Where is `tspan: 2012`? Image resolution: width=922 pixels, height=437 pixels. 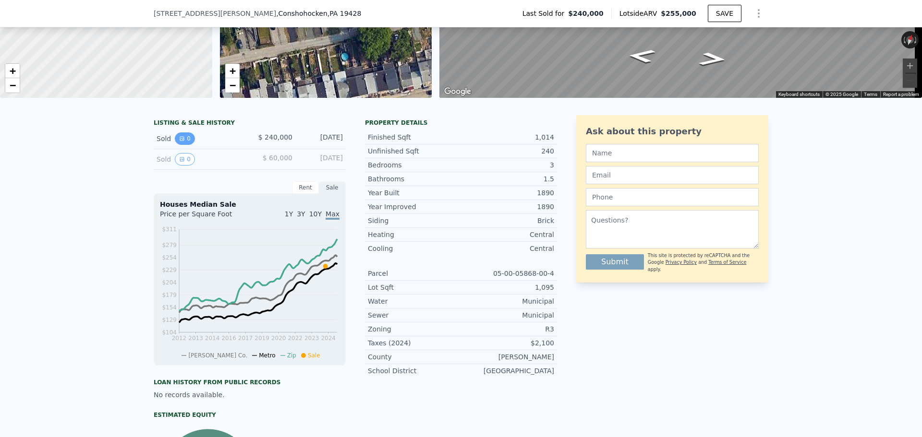 tspan: 2012 is located at coordinates (179, 338).